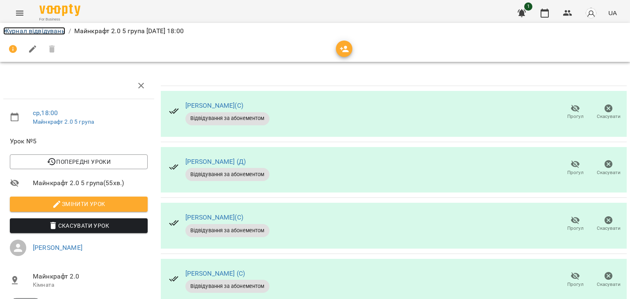 The width and height of the screenshot is (630, 299). Describe the element at coordinates (591, 13) in the screenshot. I see `img: avatar_s.png` at that location.